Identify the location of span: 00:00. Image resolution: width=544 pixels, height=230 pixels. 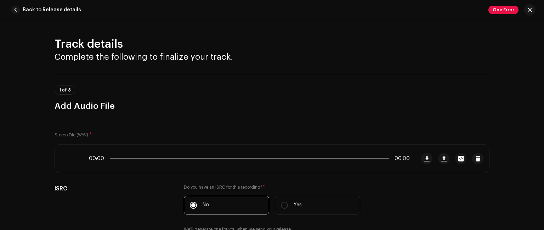
(400, 159).